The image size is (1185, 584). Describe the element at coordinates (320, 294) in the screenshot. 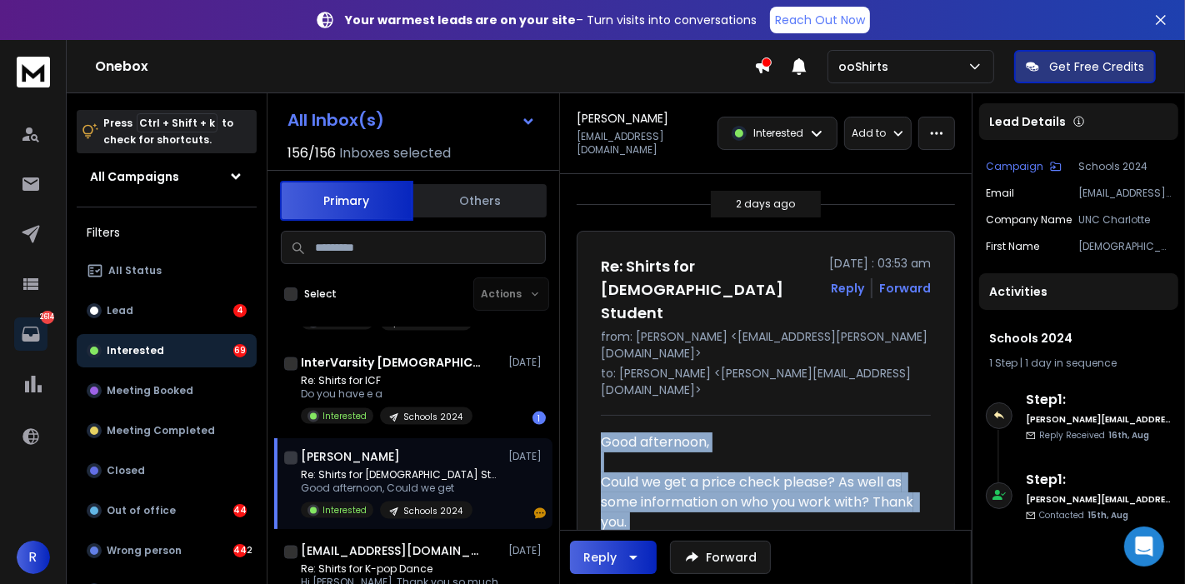

I see `label: Select` at that location.